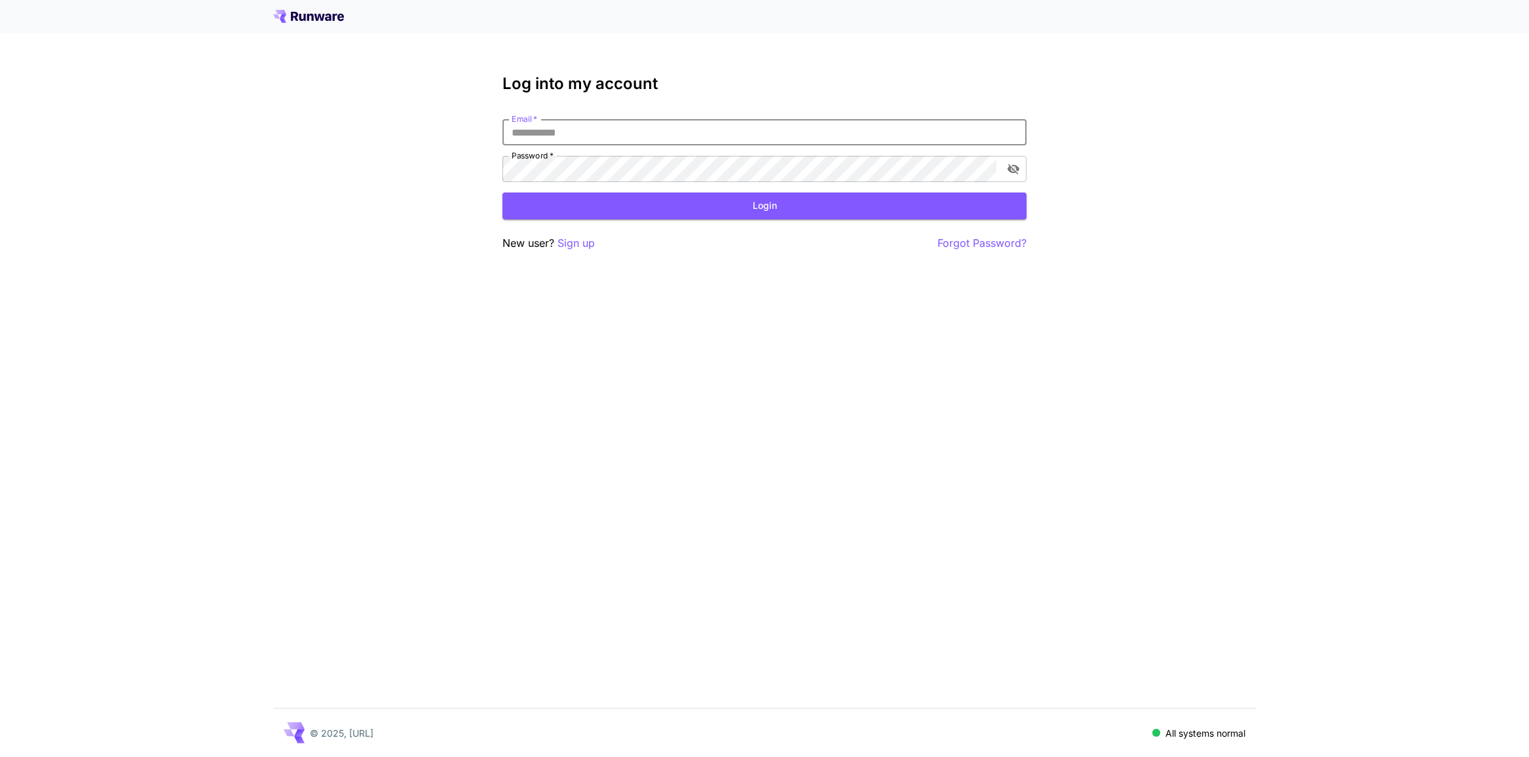 Image resolution: width=1529 pixels, height=757 pixels. Describe the element at coordinates (576, 243) in the screenshot. I see `p: Sign up` at that location.